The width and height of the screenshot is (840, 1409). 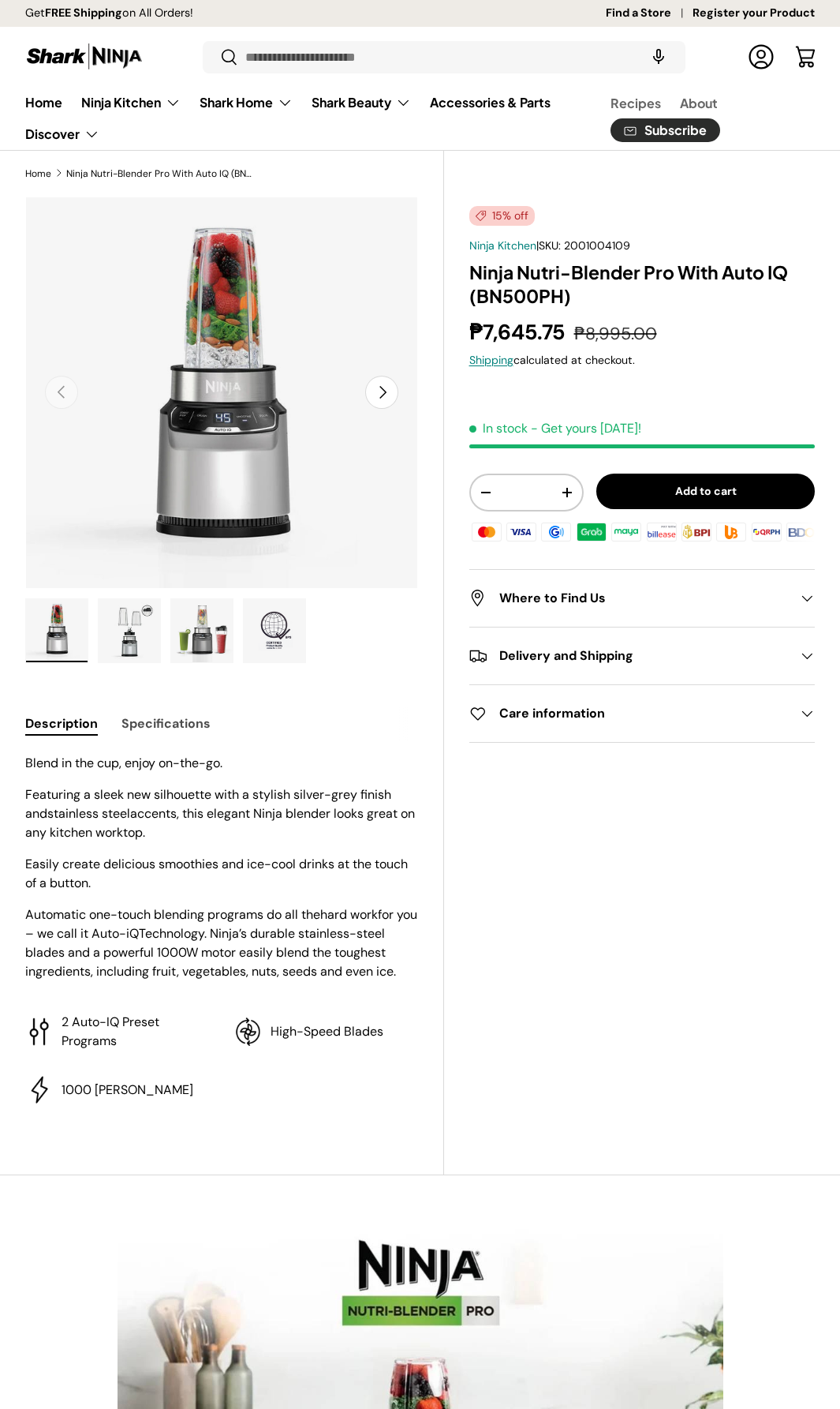 I want to click on button: Specifications, so click(x=165, y=723).